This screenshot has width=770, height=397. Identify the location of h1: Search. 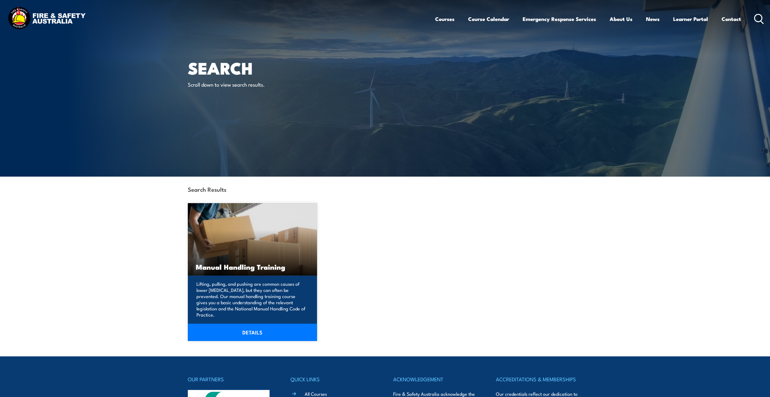
(264, 68).